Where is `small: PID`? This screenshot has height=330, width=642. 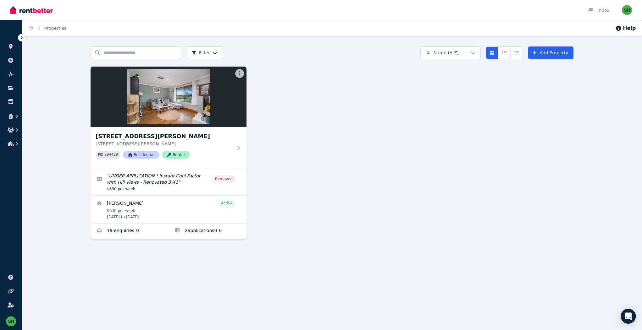 small: PID is located at coordinates (101, 155).